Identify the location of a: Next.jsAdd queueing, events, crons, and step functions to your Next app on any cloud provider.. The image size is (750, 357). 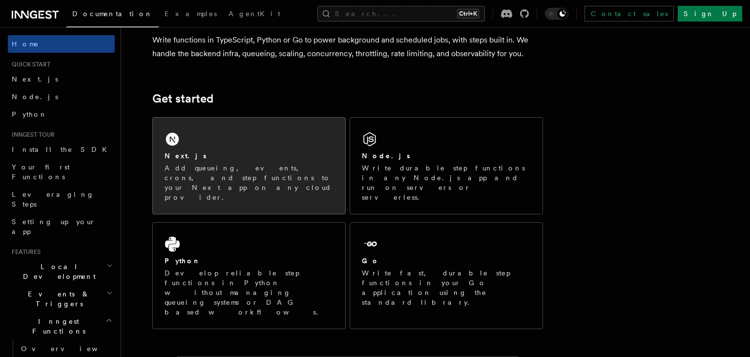
(249, 166).